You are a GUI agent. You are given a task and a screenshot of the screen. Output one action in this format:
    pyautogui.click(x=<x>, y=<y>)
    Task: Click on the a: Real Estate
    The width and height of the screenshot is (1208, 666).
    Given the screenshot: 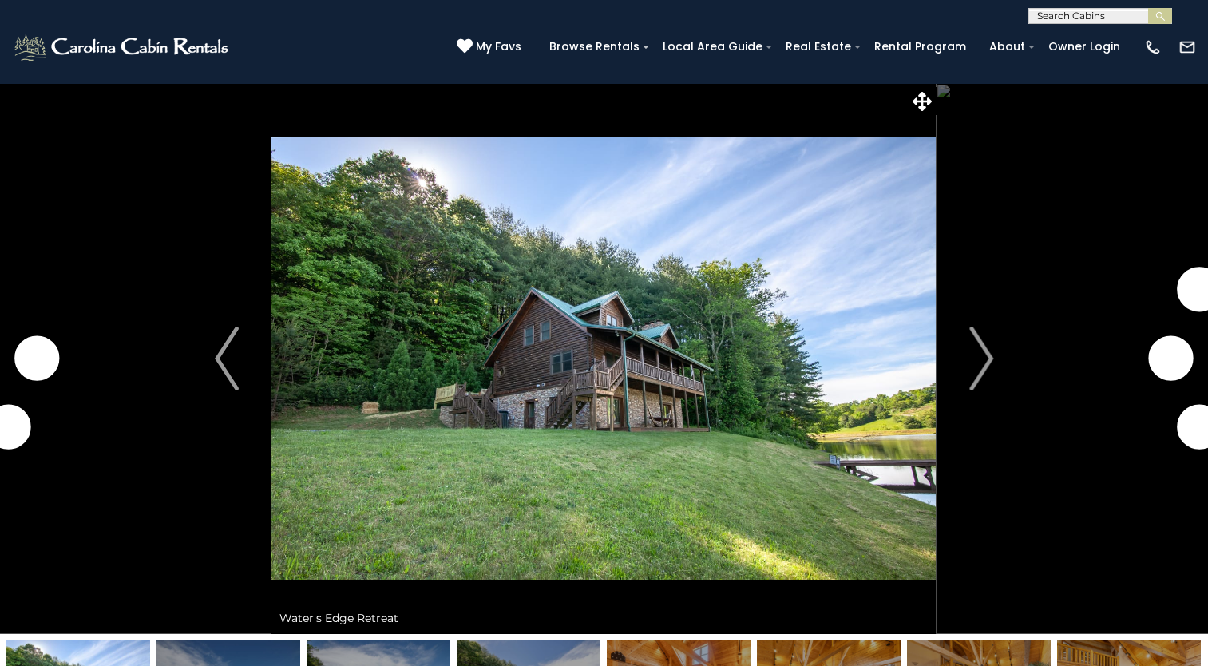 What is the action you would take?
    pyautogui.click(x=818, y=46)
    